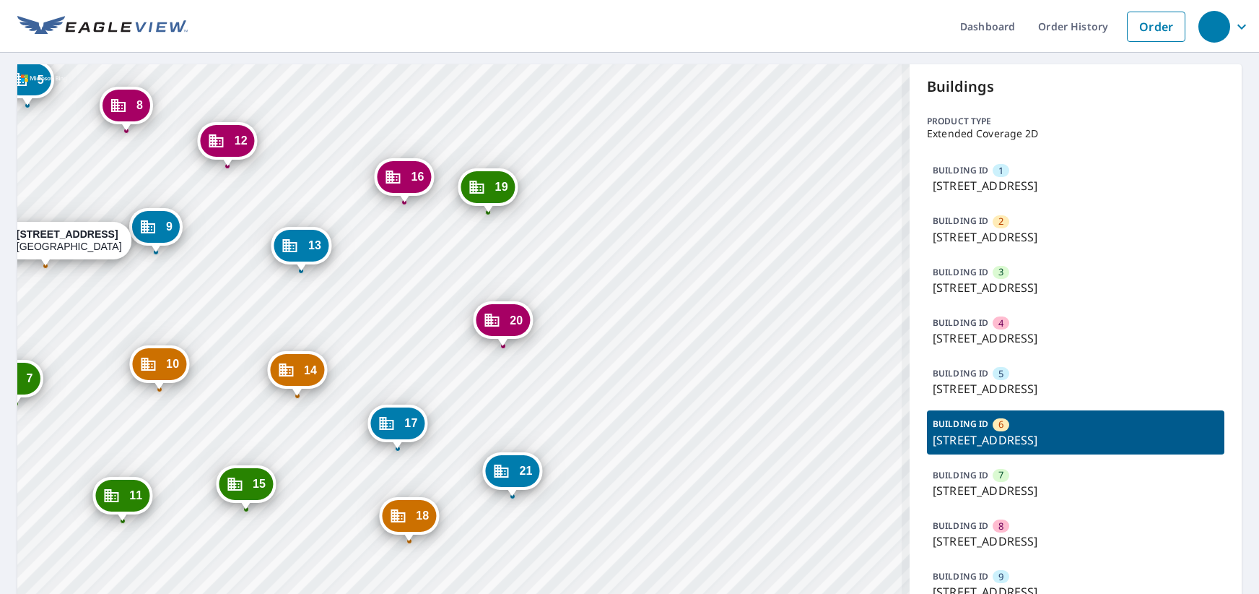 This screenshot has height=594, width=1259. What do you see at coordinates (404, 181) in the screenshot?
I see `div: Dropped pin, building 16, Commercial property, 5633 Forest Haven Cir Tampa, FL 33615` at bounding box center [404, 181].